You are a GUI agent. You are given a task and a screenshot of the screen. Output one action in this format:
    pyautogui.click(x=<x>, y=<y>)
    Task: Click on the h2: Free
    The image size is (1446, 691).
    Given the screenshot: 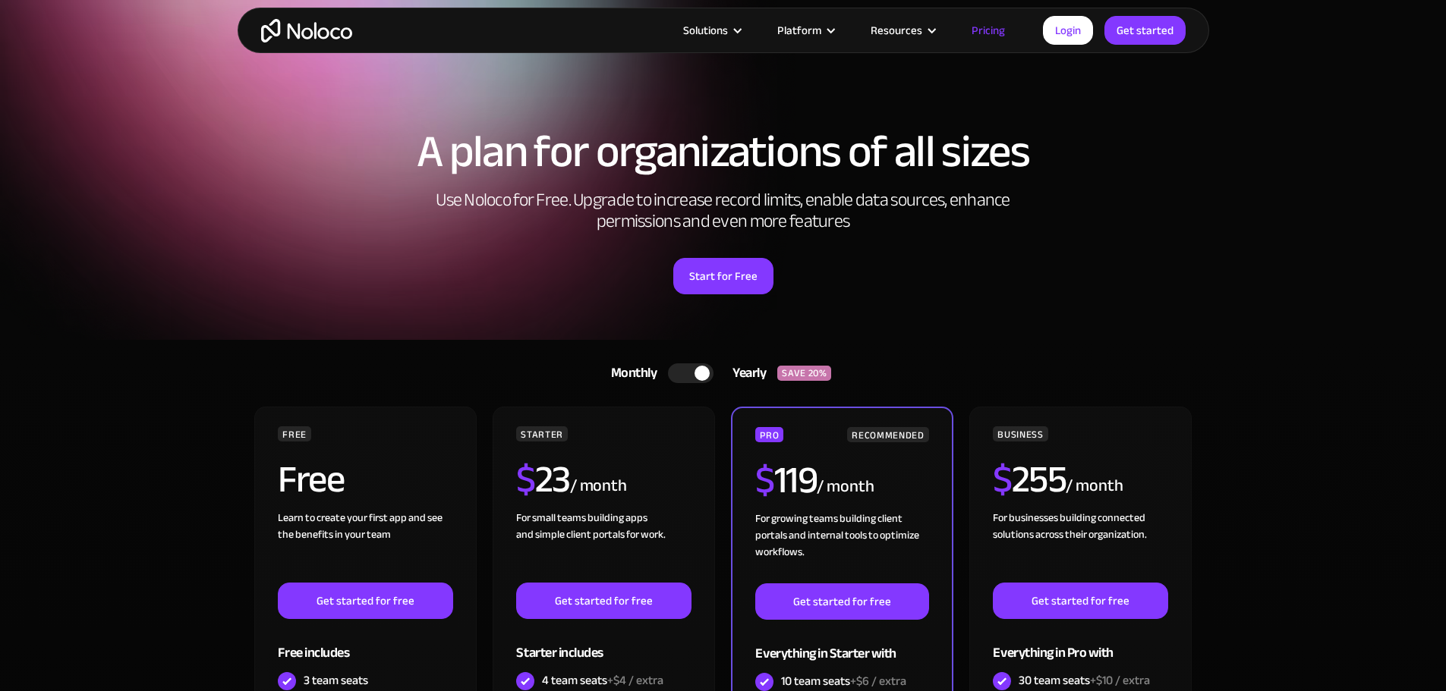 What is the action you would take?
    pyautogui.click(x=310, y=480)
    